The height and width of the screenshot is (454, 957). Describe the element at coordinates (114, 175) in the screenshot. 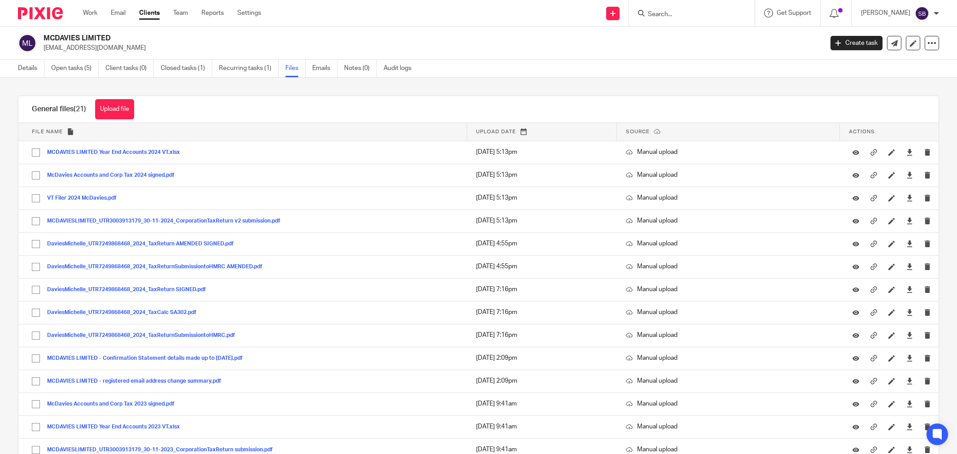

I see `button: McDavies Accounts and Corp Tax 2024 signed.pdf` at that location.